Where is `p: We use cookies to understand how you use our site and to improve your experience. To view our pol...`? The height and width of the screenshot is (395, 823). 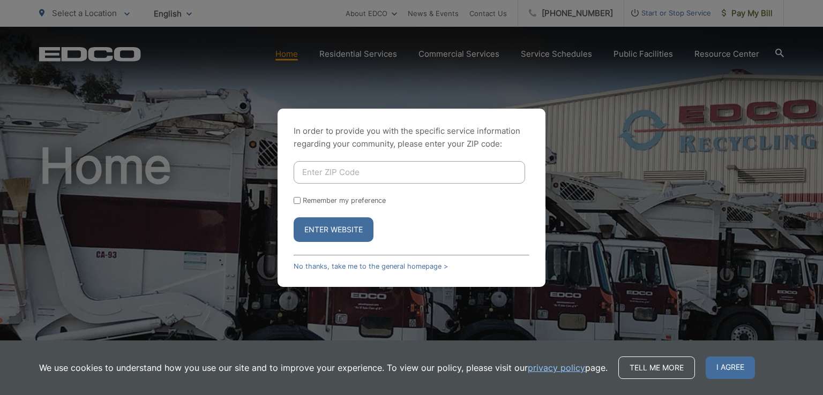 p: We use cookies to understand how you use our site and to improve your experience. To view our pol... is located at coordinates (323, 368).